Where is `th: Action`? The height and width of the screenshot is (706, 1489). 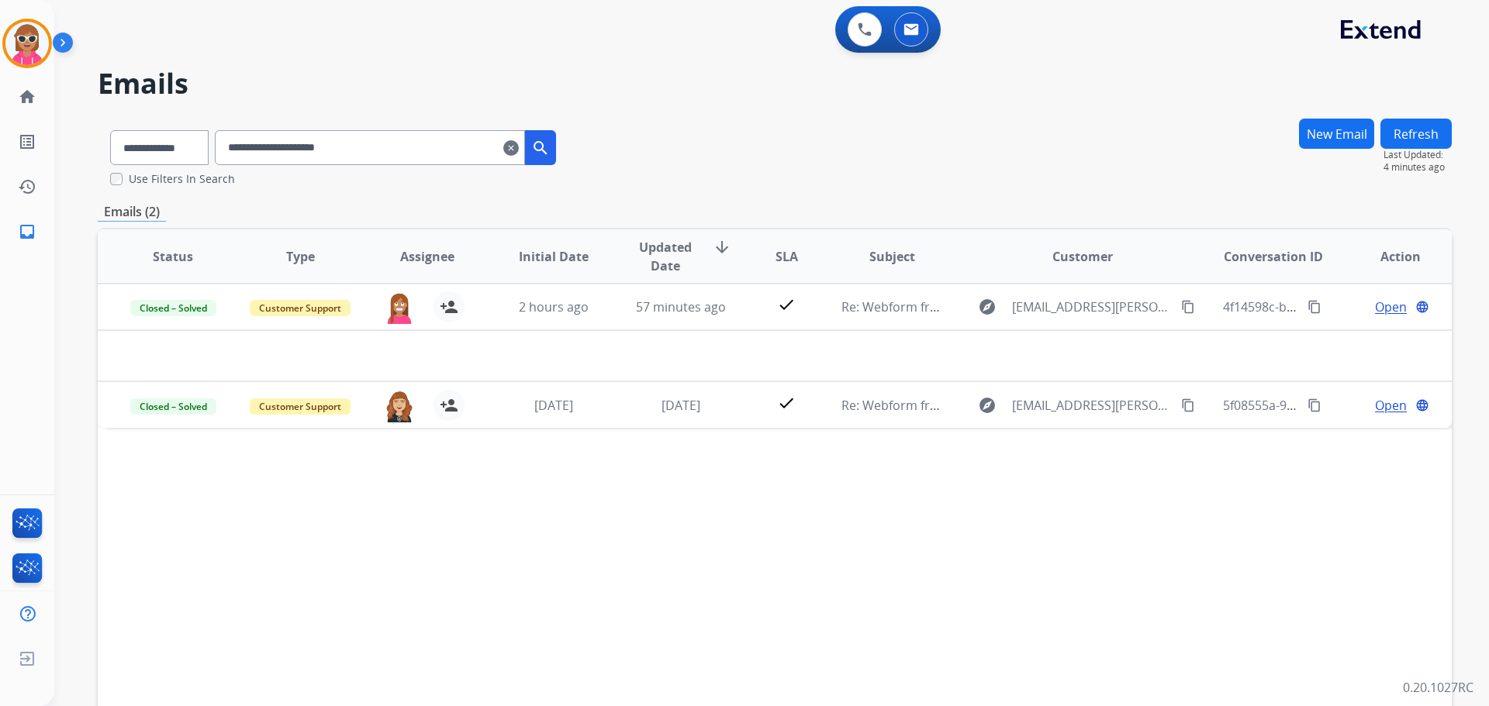 th: Action is located at coordinates (1388, 257).